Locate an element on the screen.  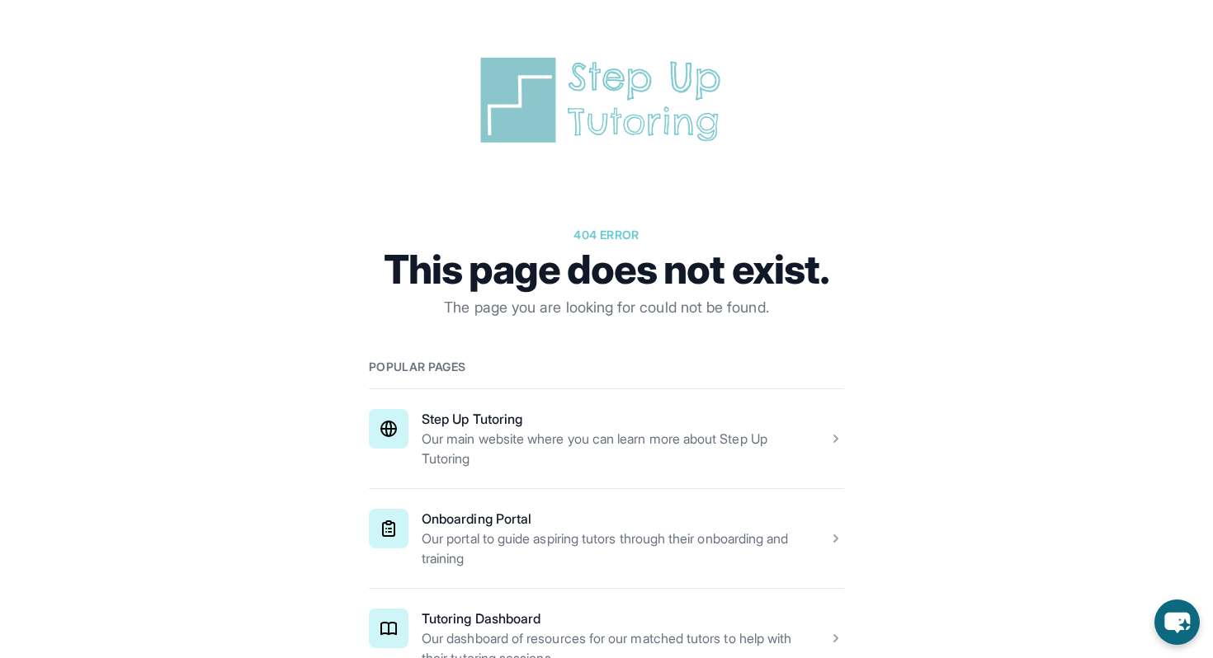
img: Step Up Tutoring horizontal logo is located at coordinates (606, 100).